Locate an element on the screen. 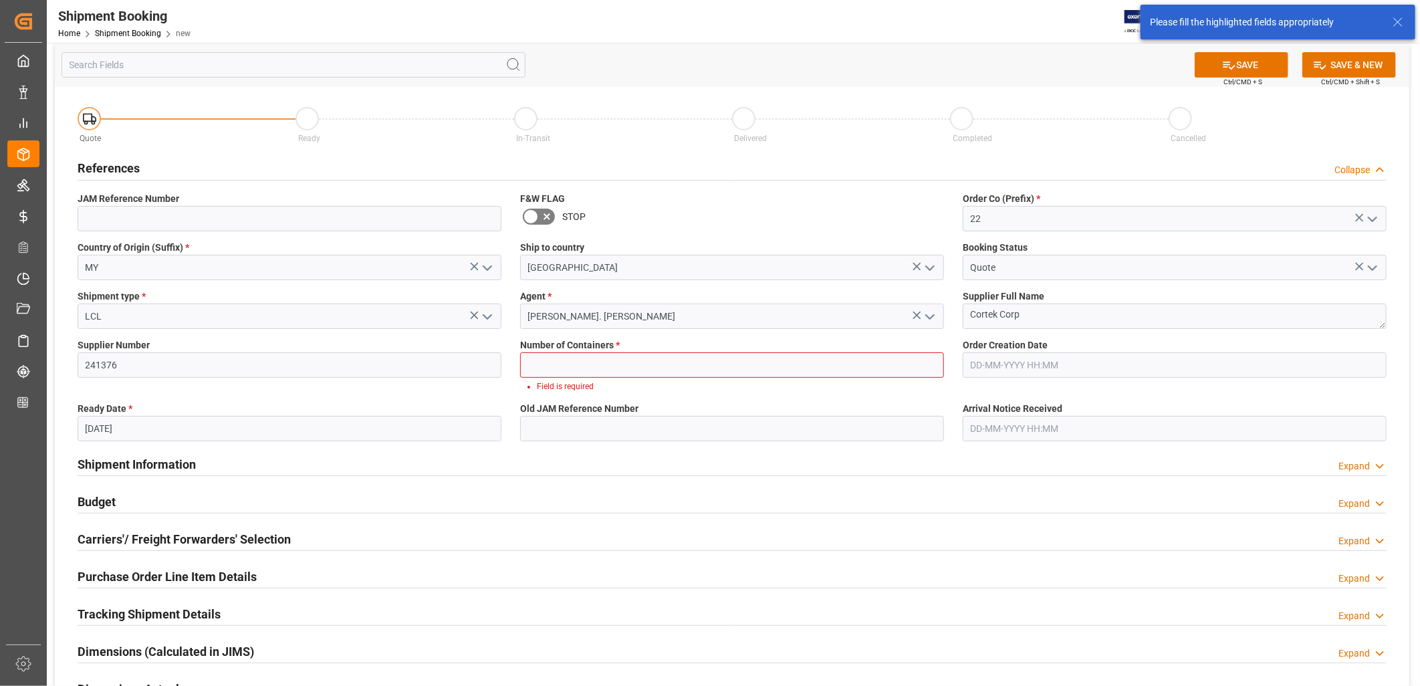 The image size is (1420, 686). li: Field is required is located at coordinates (735, 386).